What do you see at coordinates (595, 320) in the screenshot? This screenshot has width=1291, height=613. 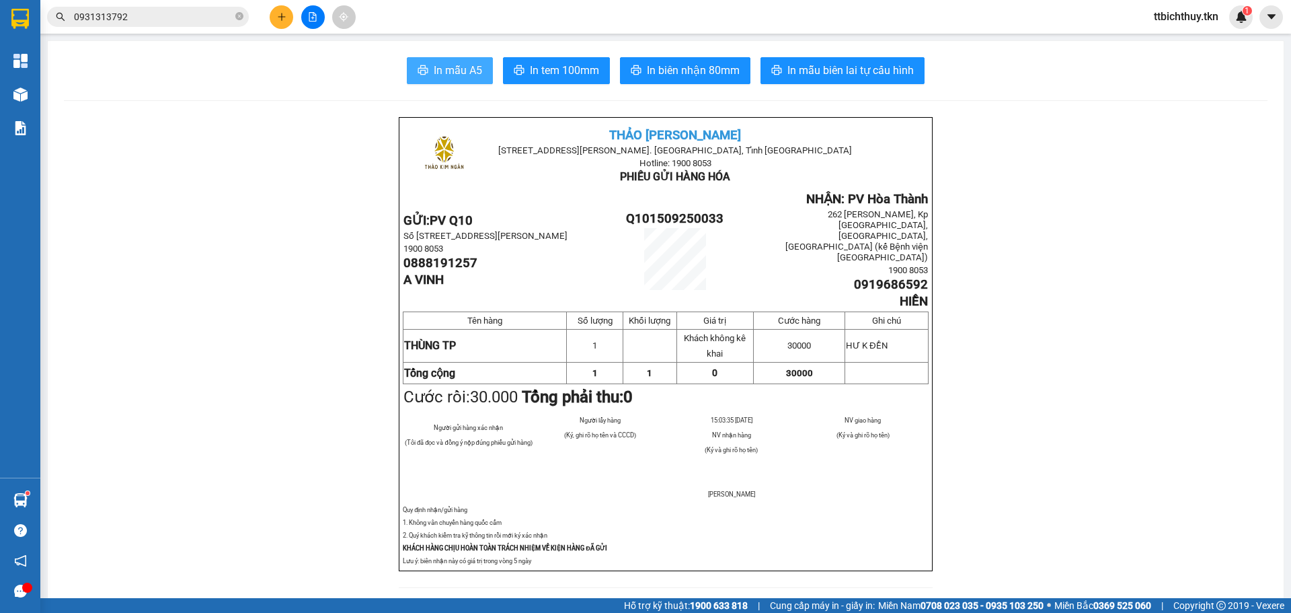 I see `span: Số lượng` at bounding box center [595, 320].